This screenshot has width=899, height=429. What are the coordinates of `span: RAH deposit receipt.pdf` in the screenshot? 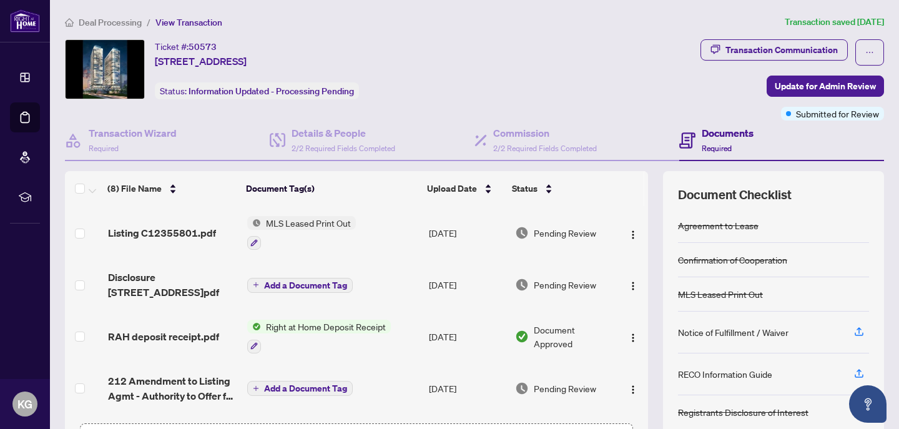 It's located at (163, 336).